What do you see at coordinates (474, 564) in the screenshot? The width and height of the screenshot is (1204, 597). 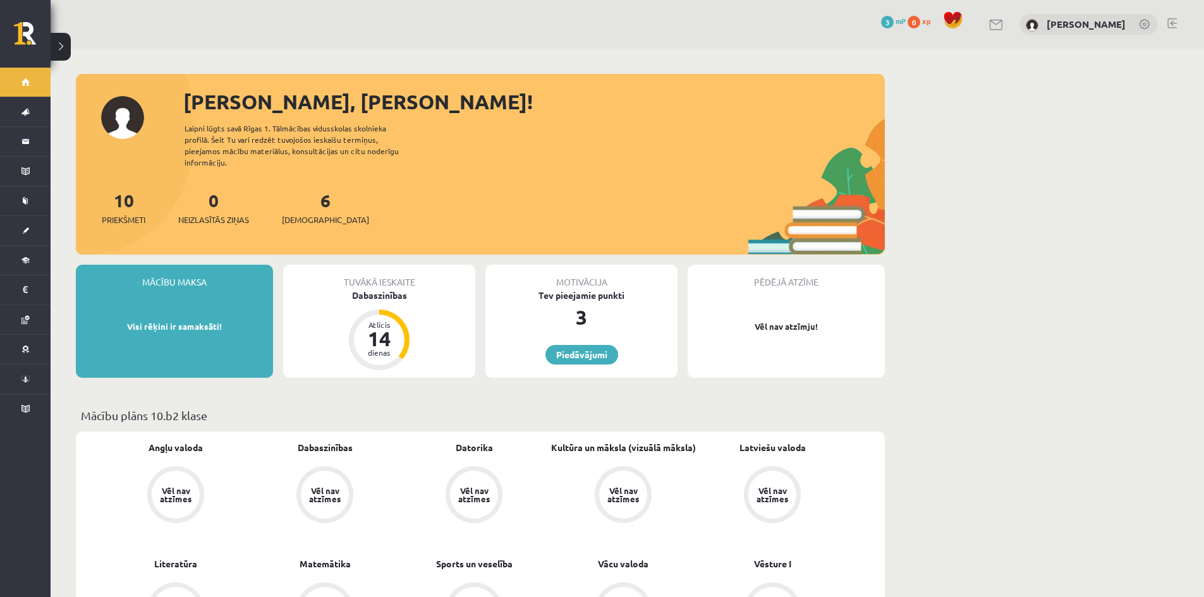 I see `a: Sports un veselība` at bounding box center [474, 564].